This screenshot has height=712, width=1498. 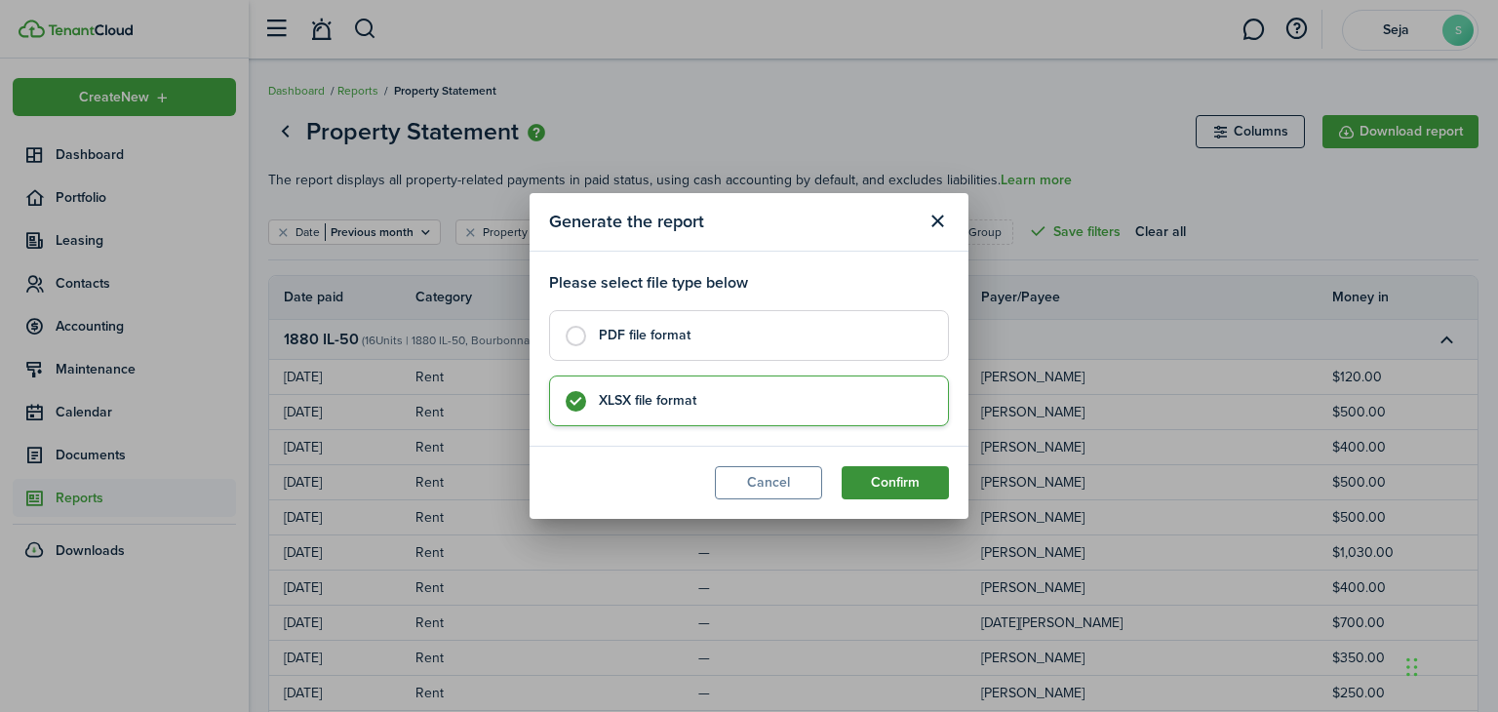 I want to click on modal-title: Generate the report, so click(x=733, y=221).